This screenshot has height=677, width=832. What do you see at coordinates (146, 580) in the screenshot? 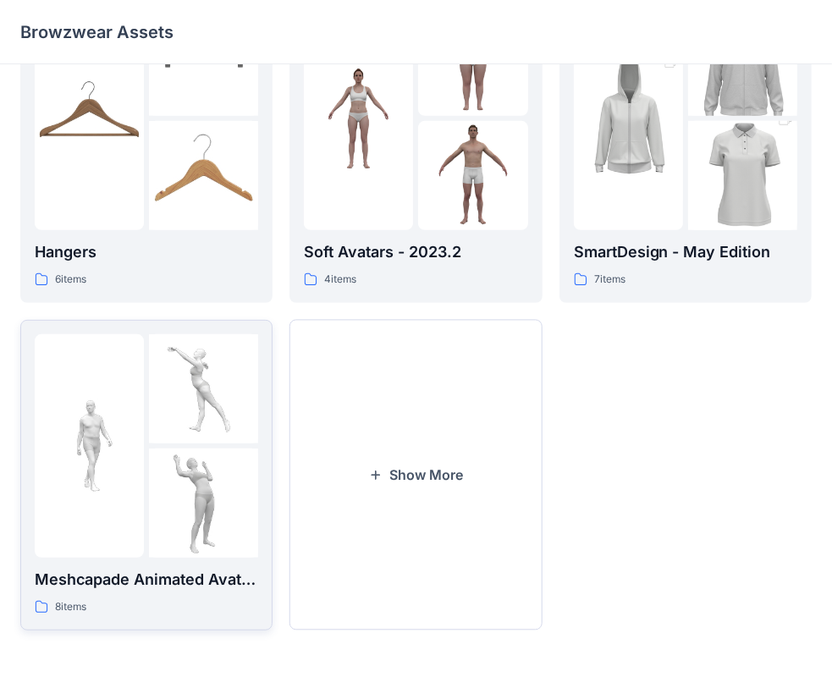
I see `p: Meshcapade Animated Avatars` at bounding box center [146, 580].